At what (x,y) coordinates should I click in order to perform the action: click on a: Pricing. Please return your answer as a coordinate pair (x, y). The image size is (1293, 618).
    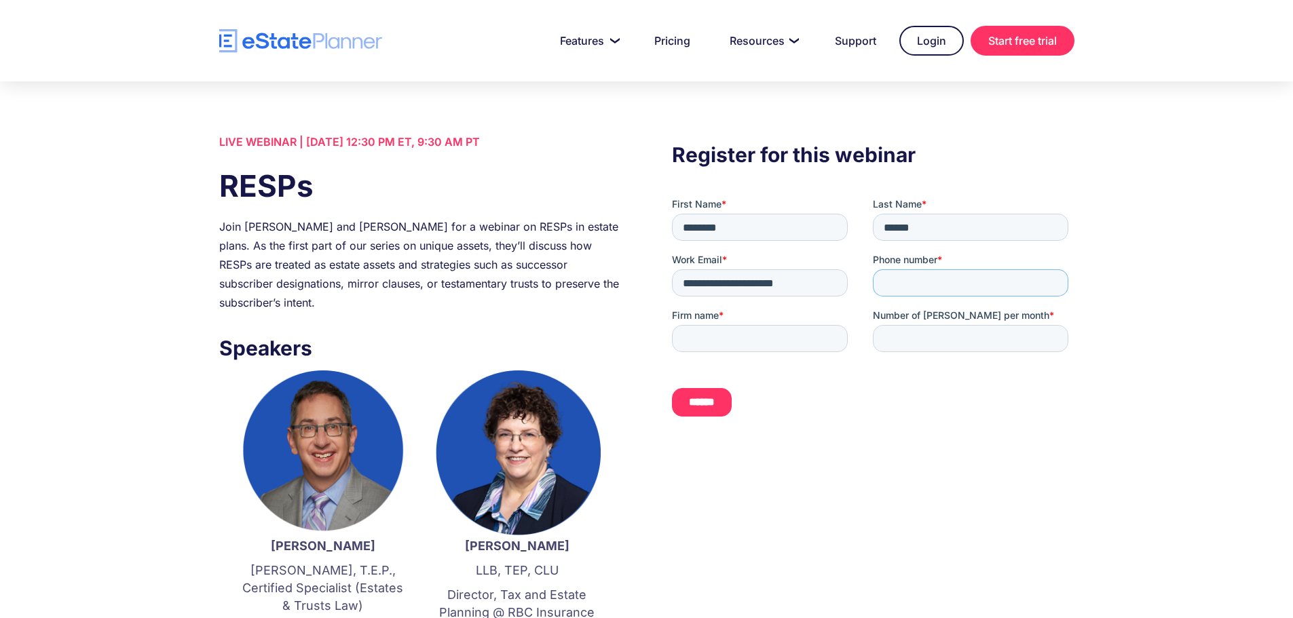
    Looking at the image, I should click on (672, 41).